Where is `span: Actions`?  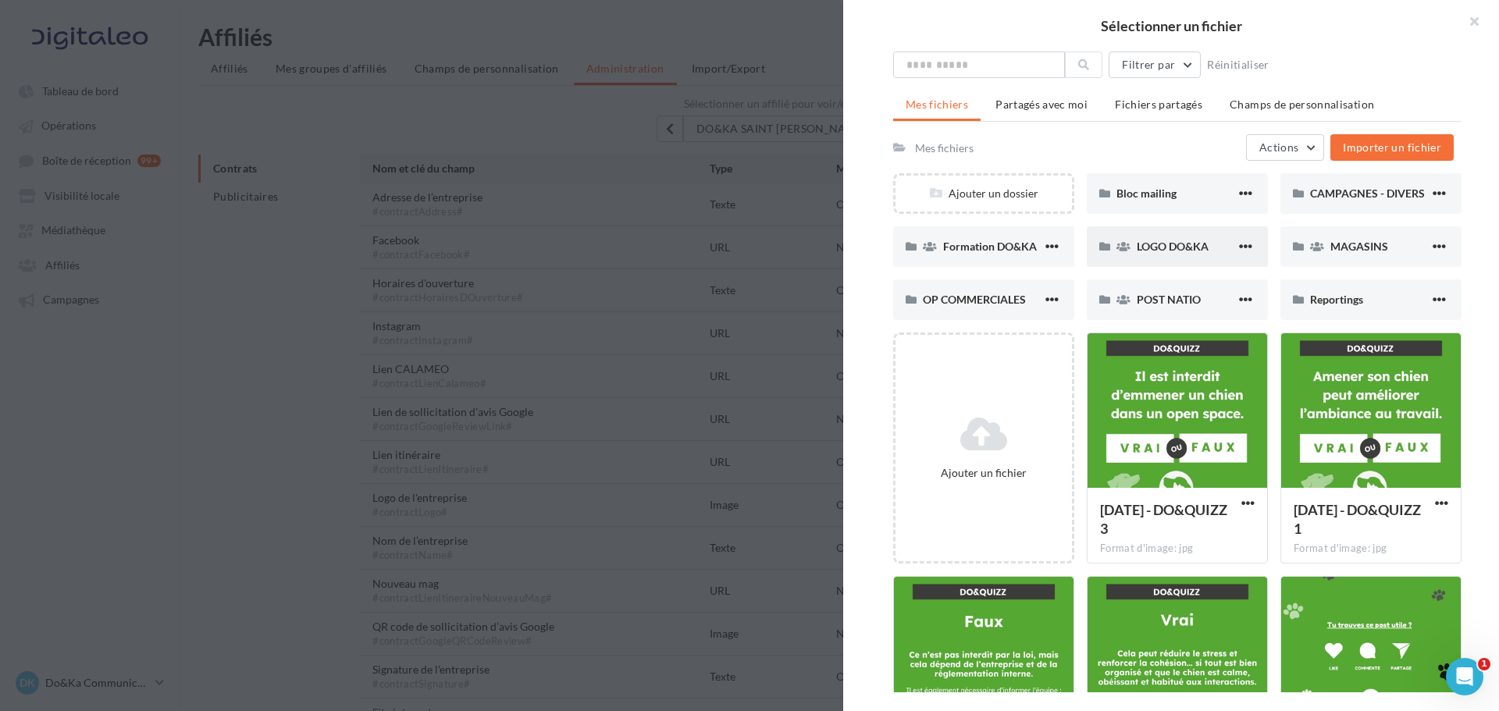 span: Actions is located at coordinates (1279, 147).